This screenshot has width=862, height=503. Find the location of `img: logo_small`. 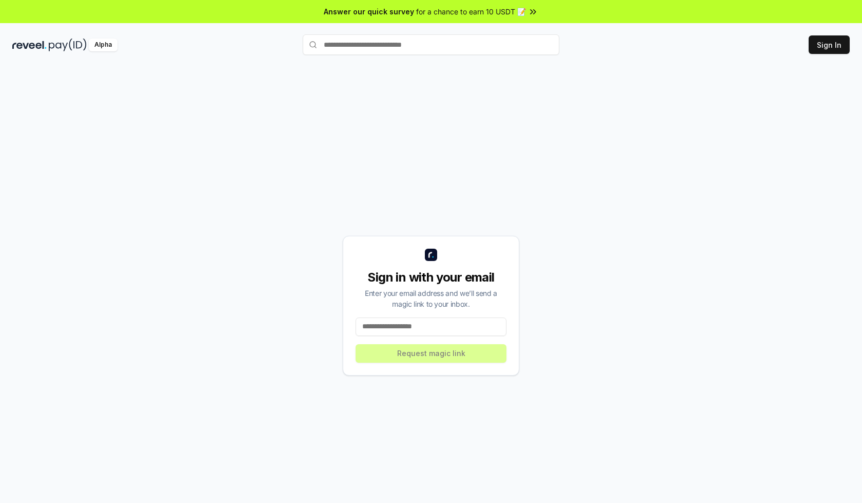

img: logo_small is located at coordinates (431, 255).